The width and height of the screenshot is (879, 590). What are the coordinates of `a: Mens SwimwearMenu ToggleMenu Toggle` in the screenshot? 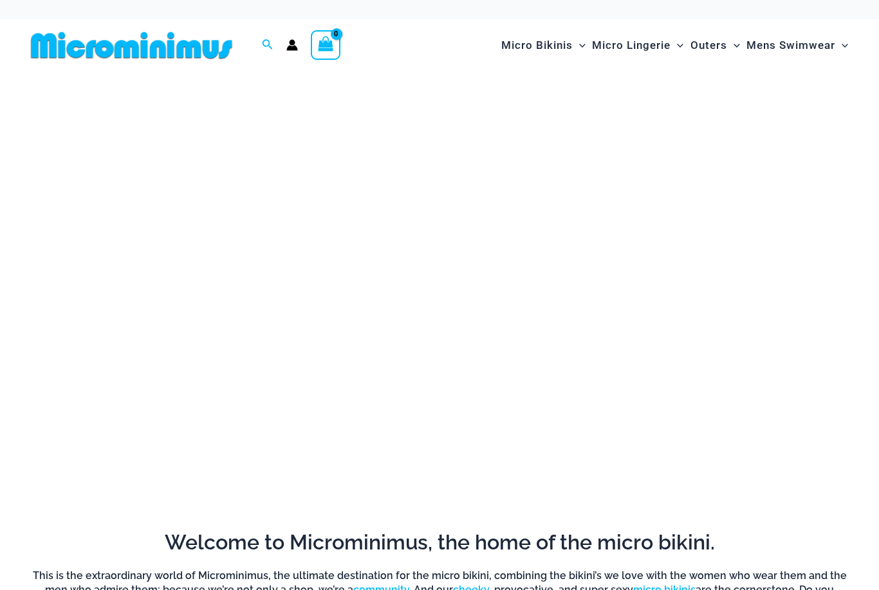 It's located at (797, 45).